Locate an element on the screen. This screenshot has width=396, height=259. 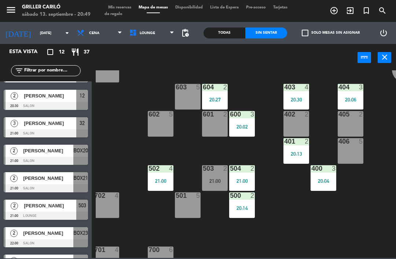
div: 405 is located at coordinates (338, 114).